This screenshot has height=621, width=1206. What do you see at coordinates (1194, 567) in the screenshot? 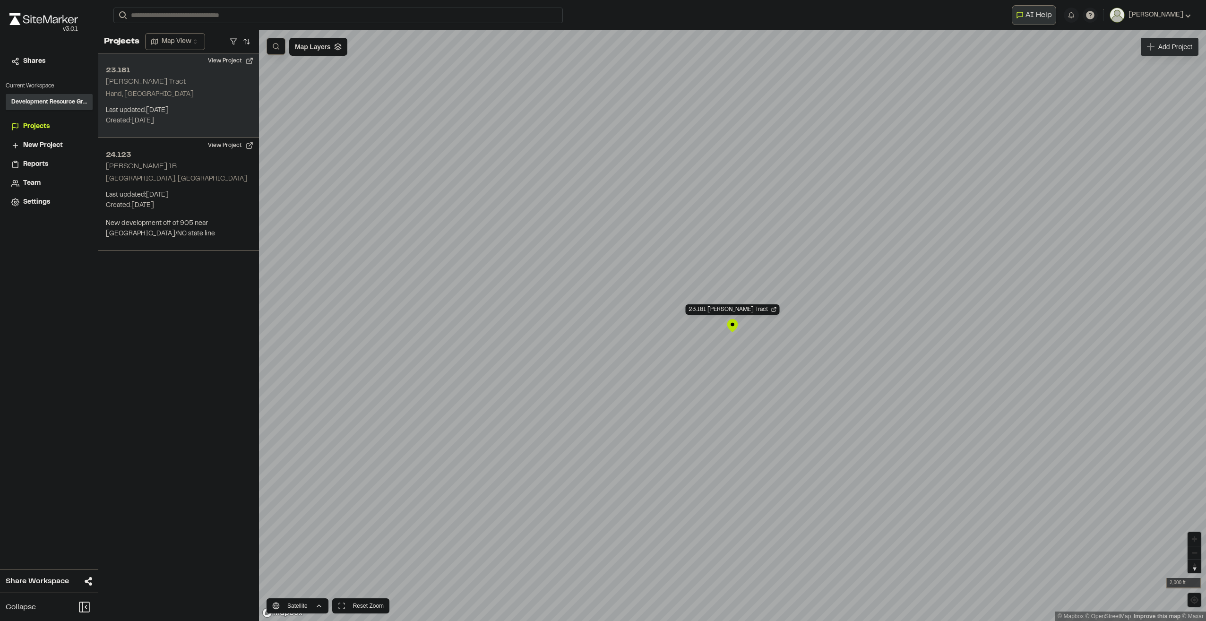
I see `span: Reset bearing to north` at bounding box center [1194, 567].